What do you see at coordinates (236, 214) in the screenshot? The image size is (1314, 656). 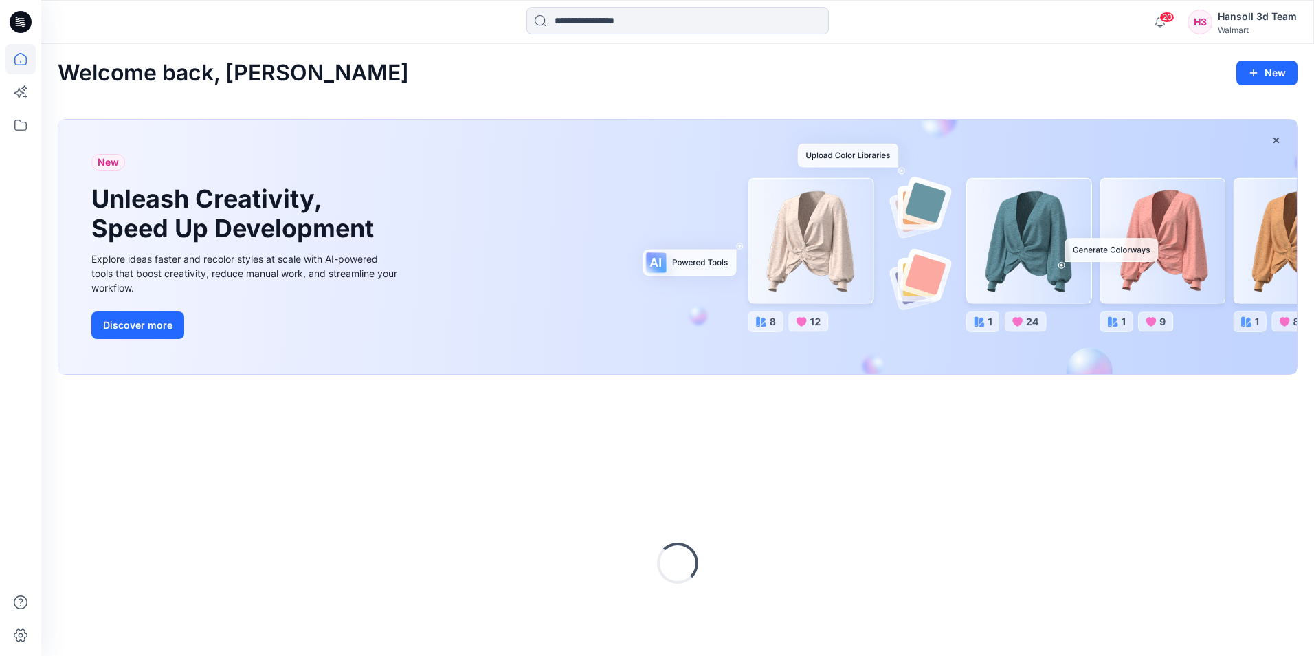 I see `h1: Unleash Creativity, Speed Up Development` at bounding box center [236, 214].